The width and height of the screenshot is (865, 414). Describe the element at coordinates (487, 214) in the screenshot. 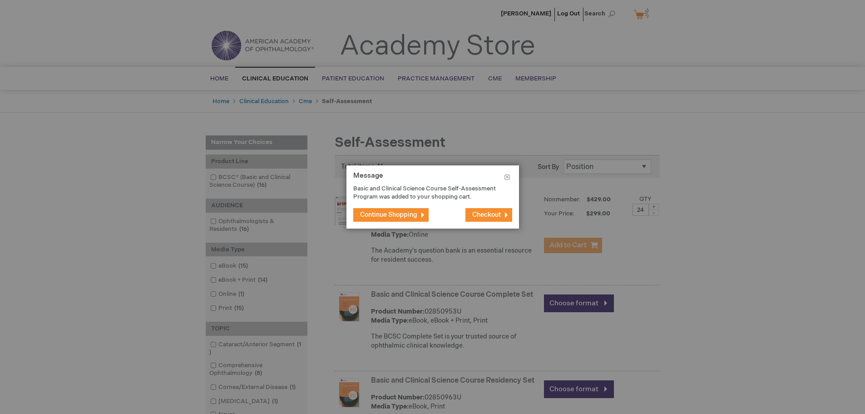

I see `span: Checkout` at that location.